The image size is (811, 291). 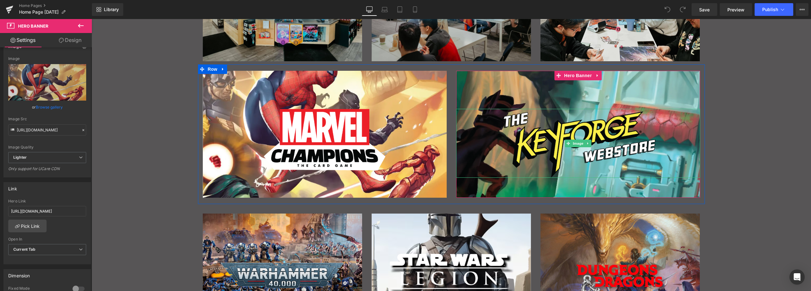 I want to click on input: https://your-shop.myshopify.com, so click(x=47, y=211).